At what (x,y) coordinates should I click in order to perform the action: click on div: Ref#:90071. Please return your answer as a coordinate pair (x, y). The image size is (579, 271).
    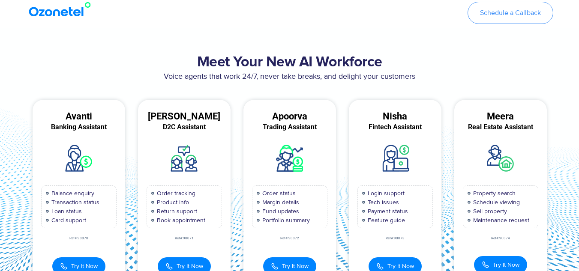
    Looking at the image, I should click on (184, 239).